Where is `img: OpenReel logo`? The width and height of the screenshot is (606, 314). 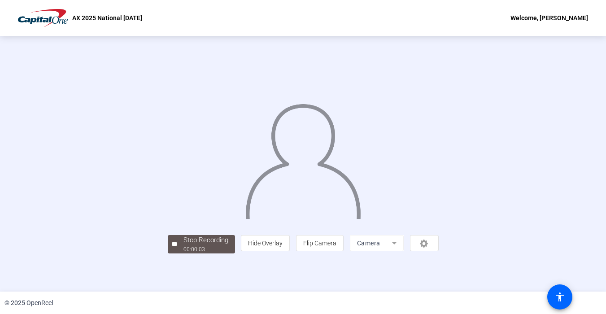 img: OpenReel logo is located at coordinates (43, 18).